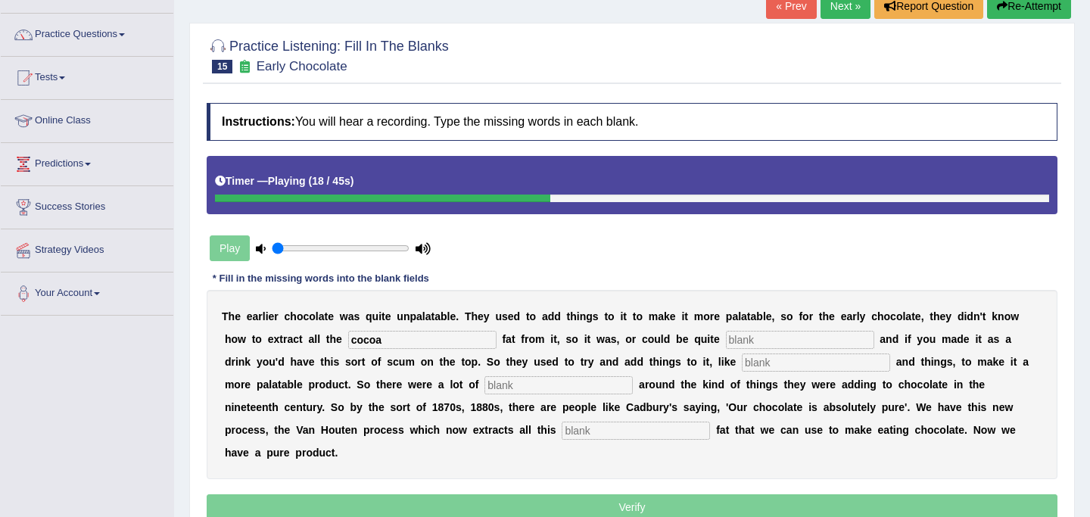 The image size is (1090, 517). What do you see at coordinates (995, 316) in the screenshot?
I see `b: k` at bounding box center [995, 316].